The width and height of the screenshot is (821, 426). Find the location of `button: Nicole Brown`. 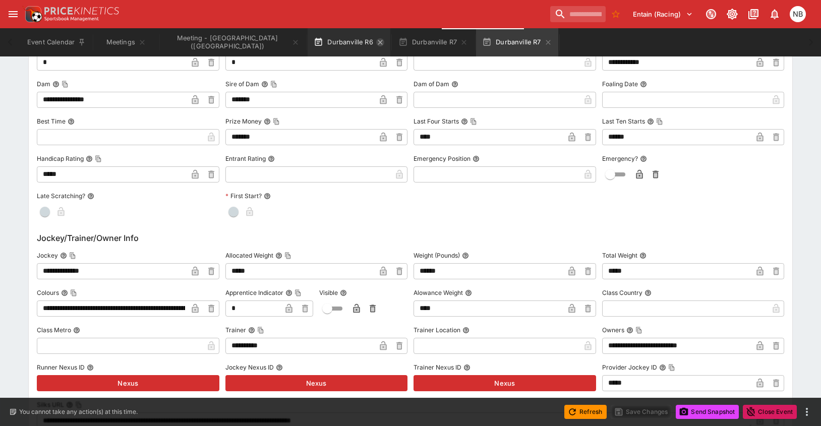

button: Nicole Brown is located at coordinates (798, 14).